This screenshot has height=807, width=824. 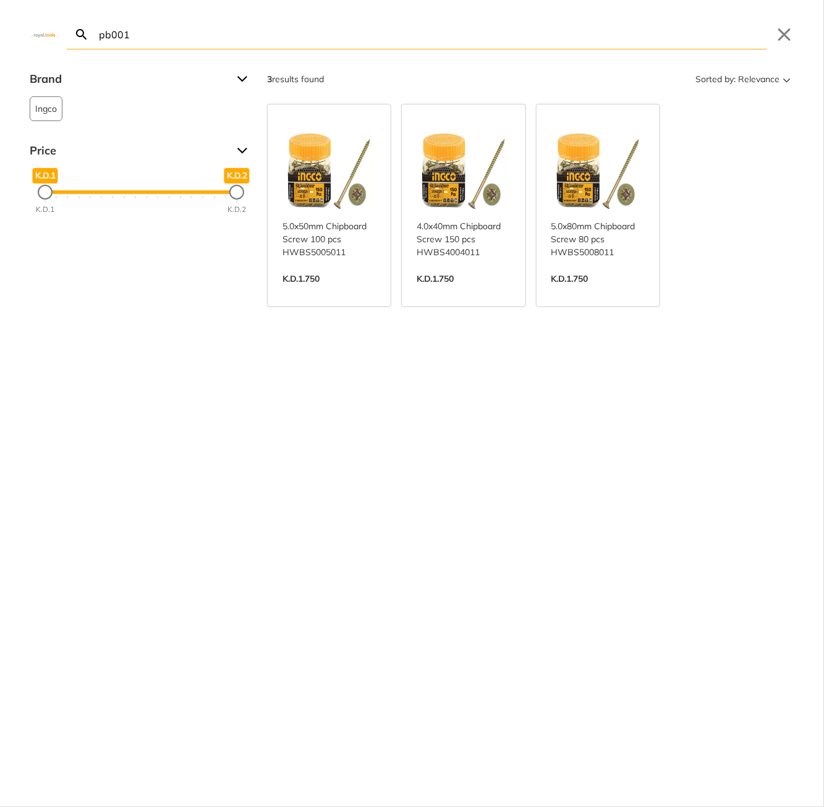 I want to click on svg: Search, so click(x=82, y=35).